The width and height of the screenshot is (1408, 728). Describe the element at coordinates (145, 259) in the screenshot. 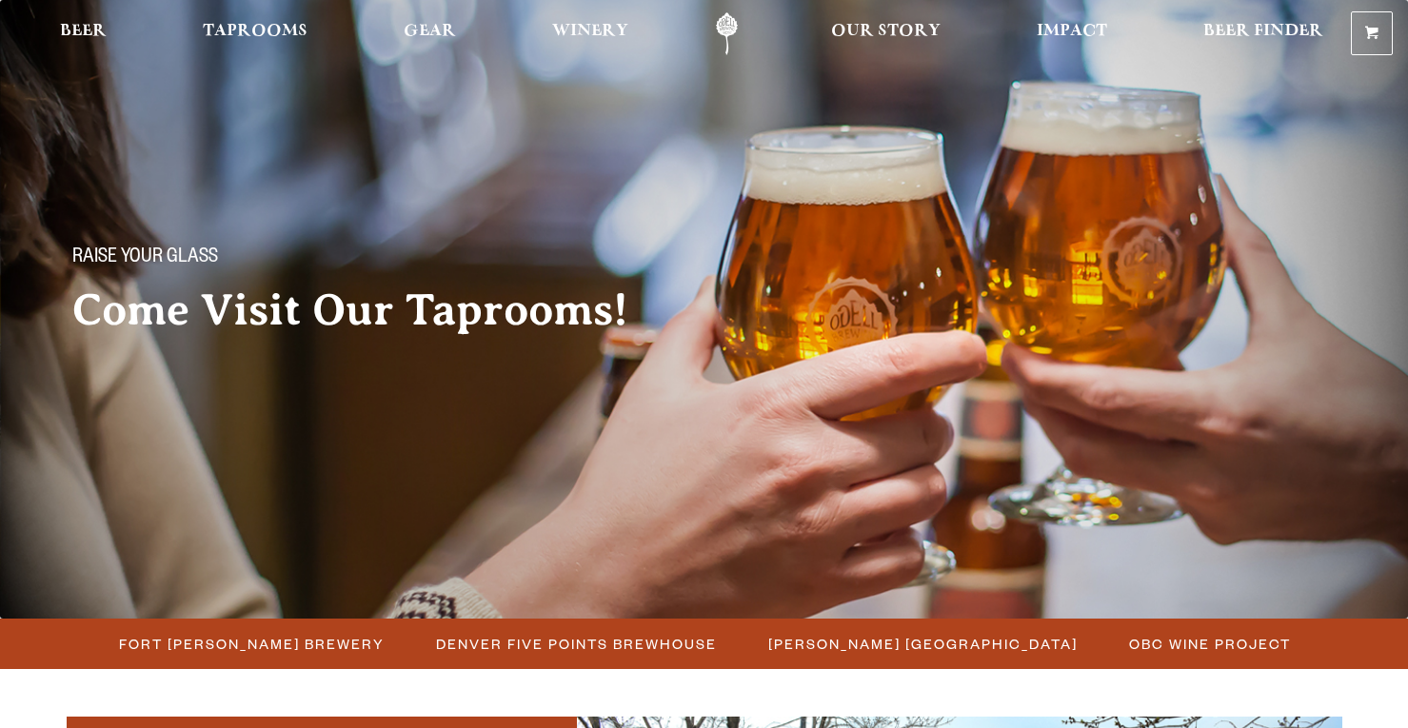

I see `span: Raise your glass` at that location.